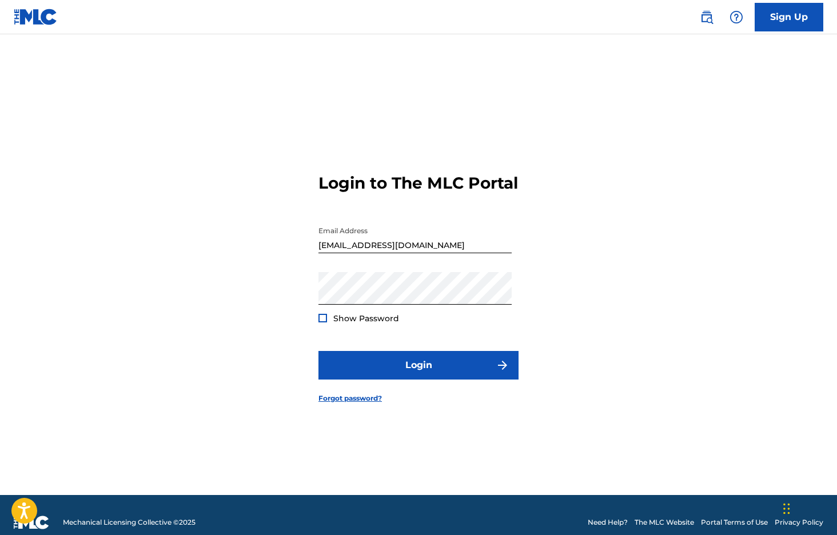 The height and width of the screenshot is (535, 837). Describe the element at coordinates (734, 523) in the screenshot. I see `a: Portal Terms of Use` at that location.